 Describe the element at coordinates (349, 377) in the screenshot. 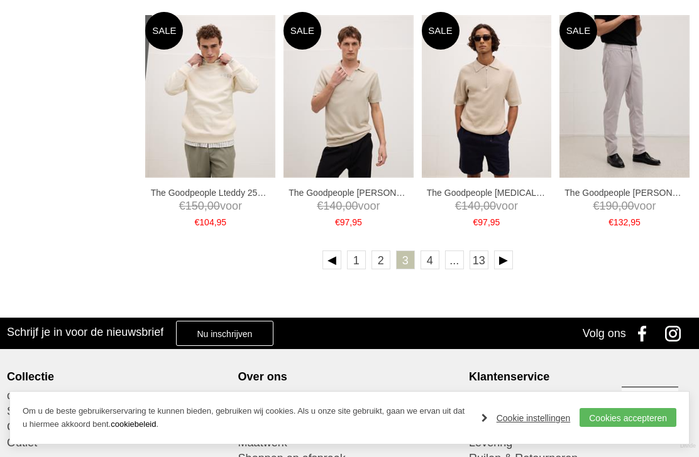

I see `div: Over ons` at that location.